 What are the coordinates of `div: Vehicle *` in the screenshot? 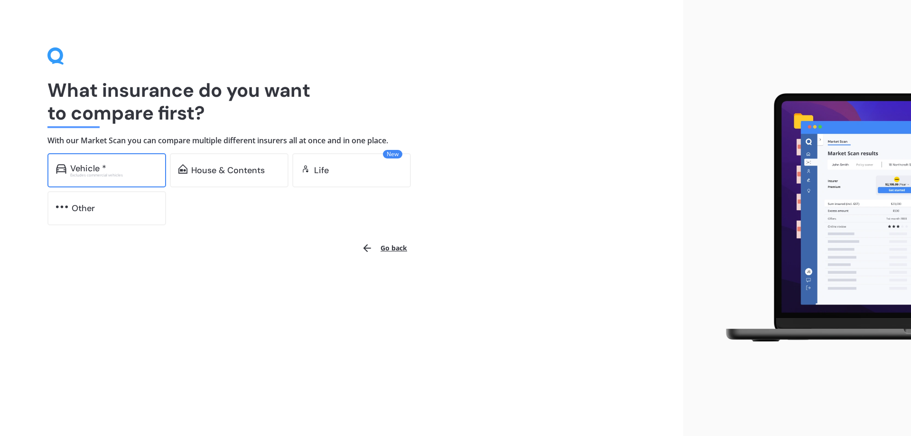 It's located at (88, 168).